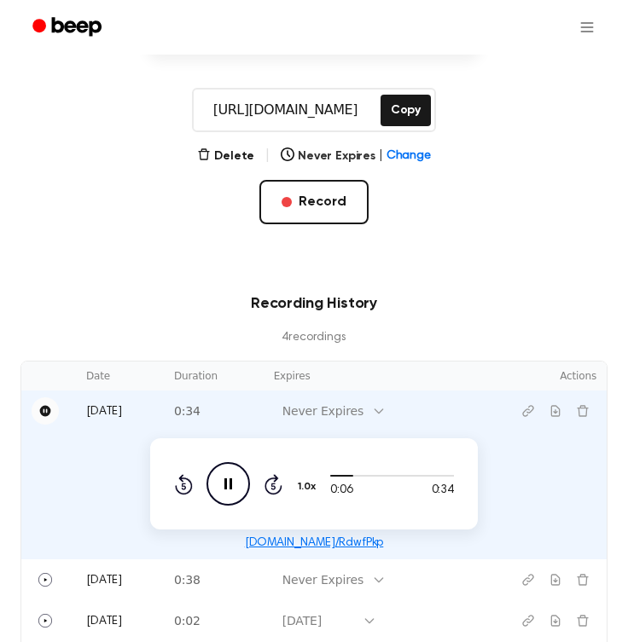 This screenshot has height=642, width=628. Describe the element at coordinates (587, 27) in the screenshot. I see `button: Open menu` at that location.